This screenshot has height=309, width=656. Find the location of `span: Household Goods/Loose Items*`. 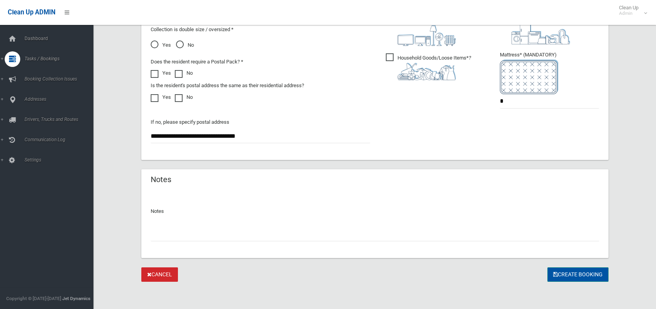

span: Household Goods/Loose Items* is located at coordinates (428, 67).